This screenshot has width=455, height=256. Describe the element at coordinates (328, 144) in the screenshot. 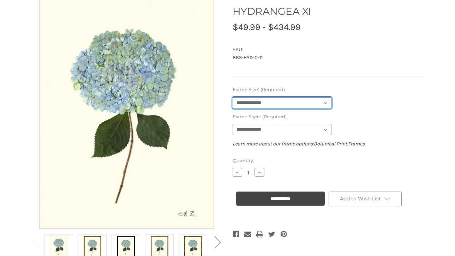

I see `p: Learn more about our frame options:` at that location.